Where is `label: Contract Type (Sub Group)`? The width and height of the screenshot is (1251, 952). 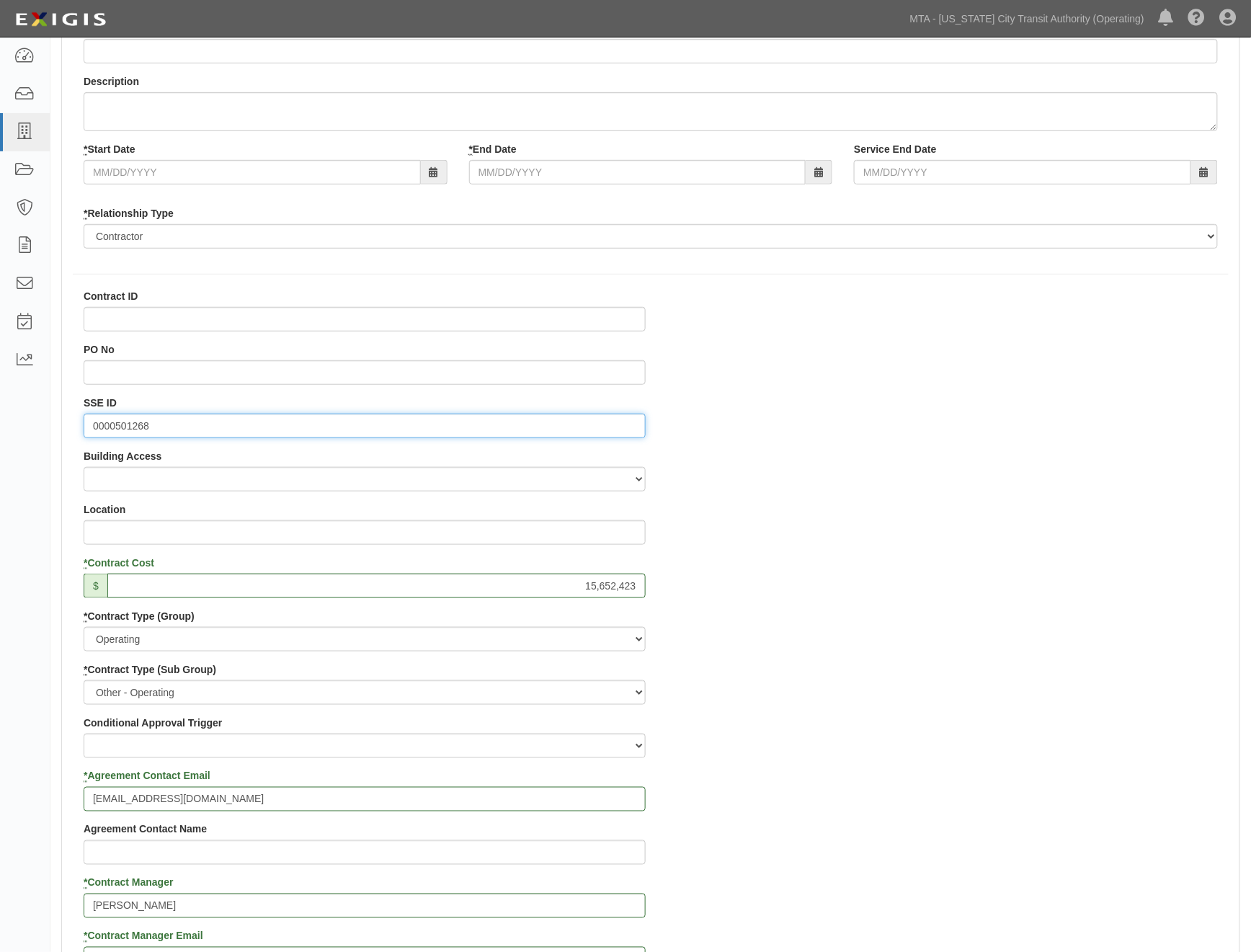 label: Contract Type (Sub Group) is located at coordinates (150, 670).